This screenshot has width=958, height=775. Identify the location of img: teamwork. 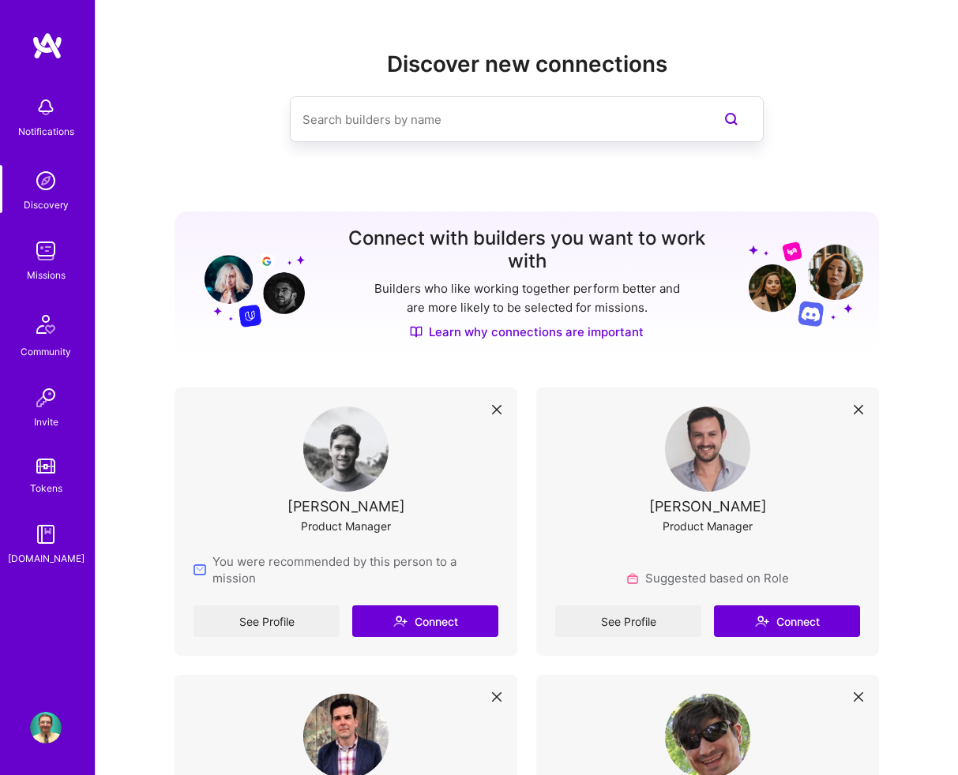
(46, 251).